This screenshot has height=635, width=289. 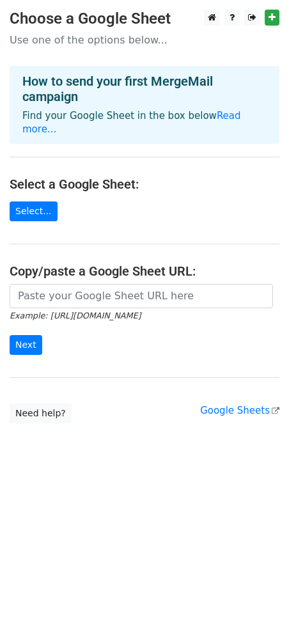 I want to click on input: Paste your Google Sheet URL here, so click(x=141, y=296).